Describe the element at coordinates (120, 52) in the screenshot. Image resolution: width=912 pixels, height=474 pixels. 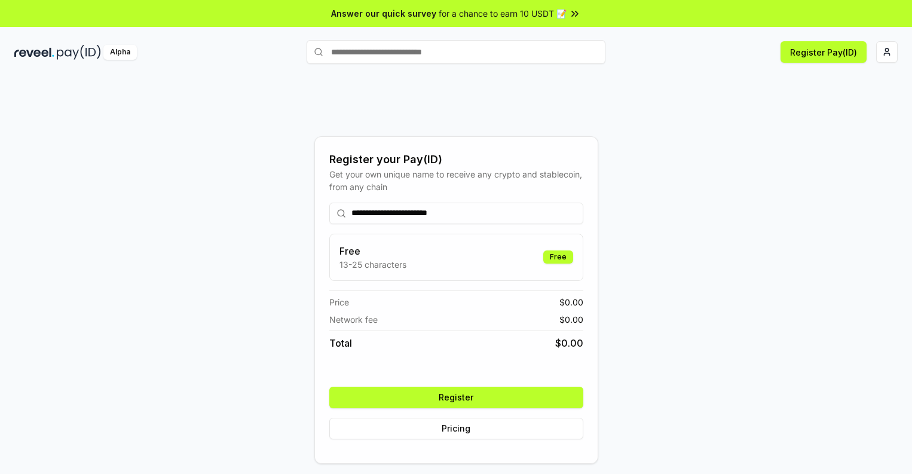
I see `div: Alpha` at that location.